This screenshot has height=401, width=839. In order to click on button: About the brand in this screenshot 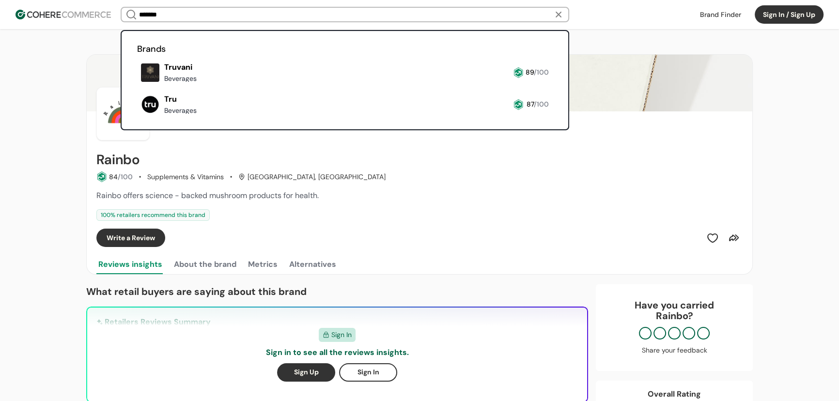, I will do `click(205, 264)`.